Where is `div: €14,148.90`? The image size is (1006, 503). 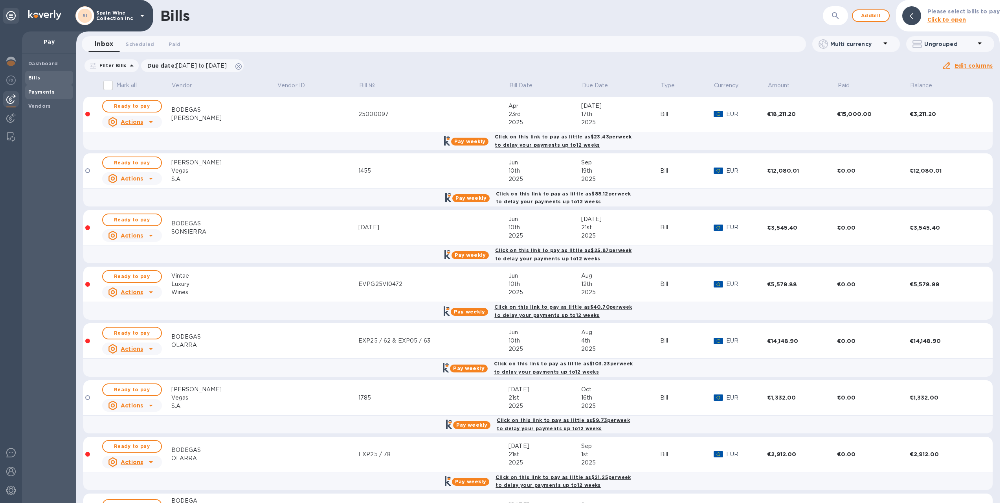 div: €14,148.90 is located at coordinates (945, 341).